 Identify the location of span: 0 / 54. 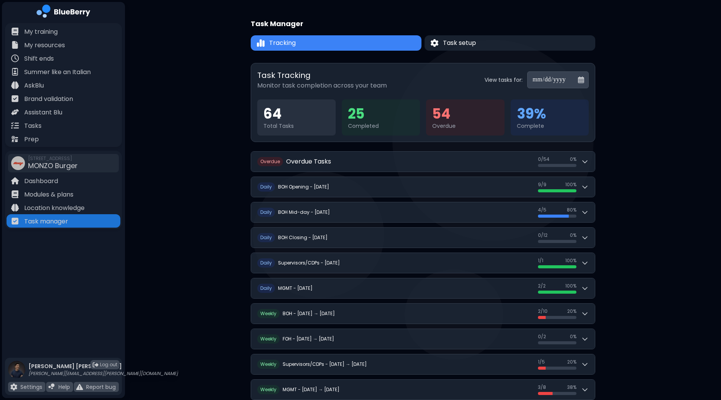
(543, 159).